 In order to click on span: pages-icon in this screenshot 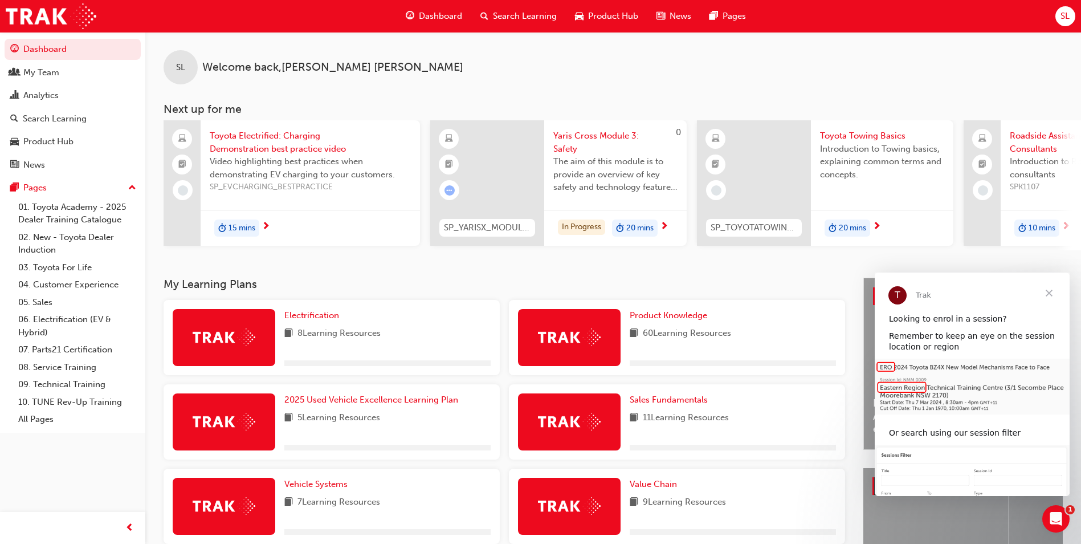, I will do `click(713, 16)`.